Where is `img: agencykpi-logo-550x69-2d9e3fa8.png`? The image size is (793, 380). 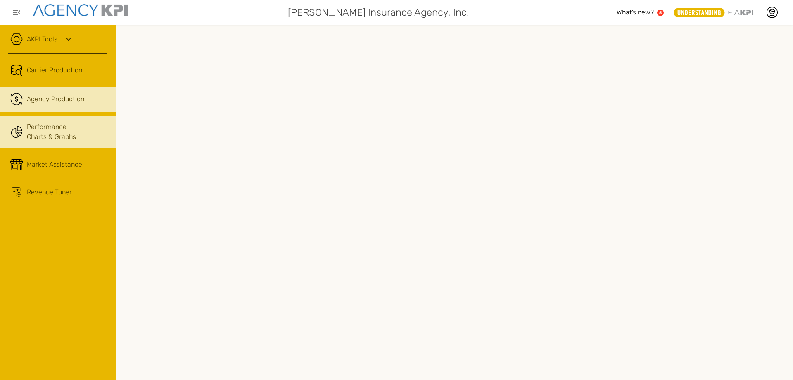
img: agencykpi-logo-550x69-2d9e3fa8.png is located at coordinates (81, 10).